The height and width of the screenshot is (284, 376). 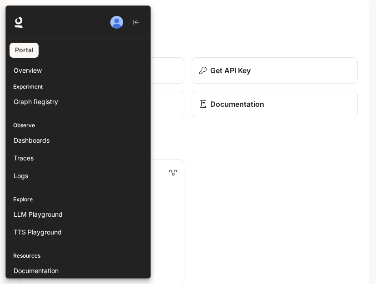 I want to click on a: Overview, so click(x=78, y=70).